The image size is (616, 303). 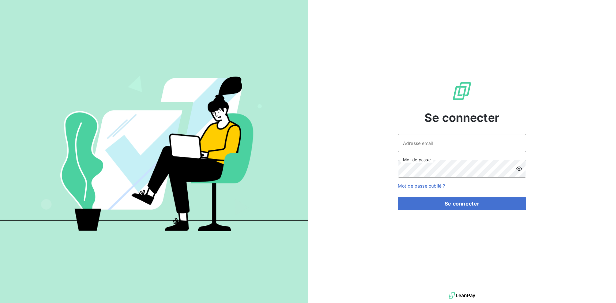 What do you see at coordinates (462, 91) in the screenshot?
I see `img: Logo LeanPay` at bounding box center [462, 91].